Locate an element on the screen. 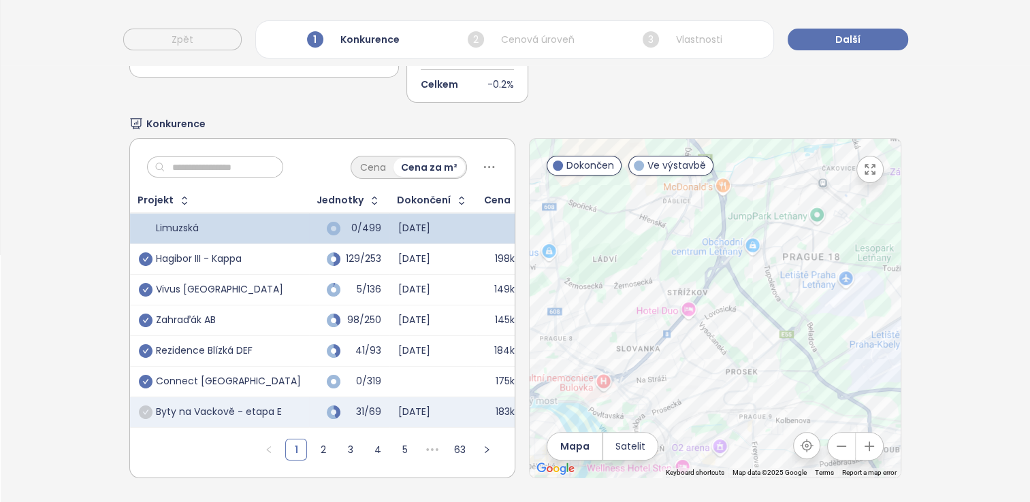 This screenshot has width=1030, height=502. img: Google is located at coordinates (556, 469).